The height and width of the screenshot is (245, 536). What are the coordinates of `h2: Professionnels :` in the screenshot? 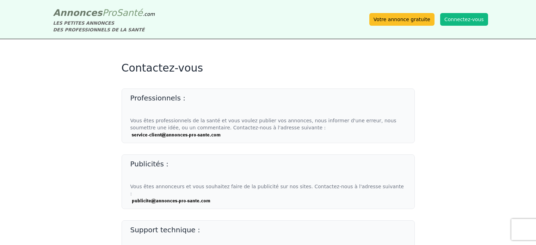 It's located at (268, 98).